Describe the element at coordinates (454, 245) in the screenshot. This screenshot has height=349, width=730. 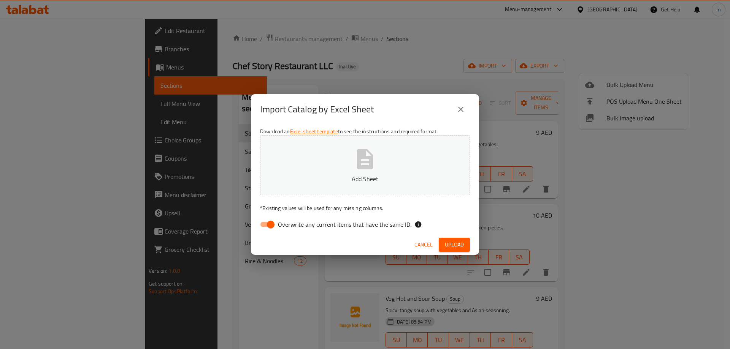
I see `span: Upload` at that location.